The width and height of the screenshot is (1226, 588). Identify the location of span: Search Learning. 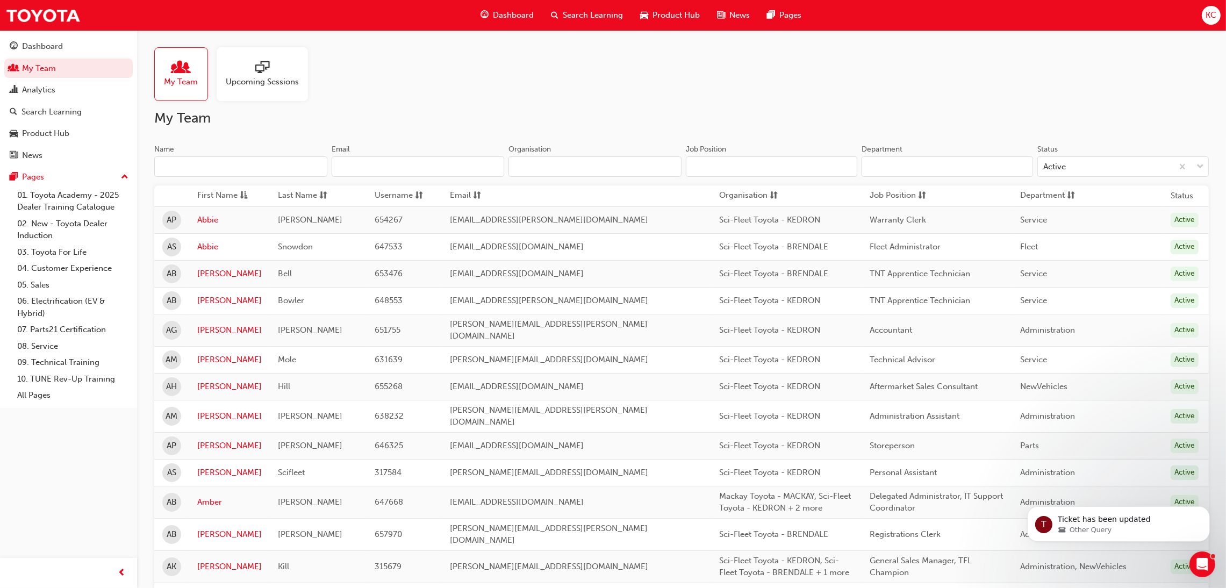
(593, 15).